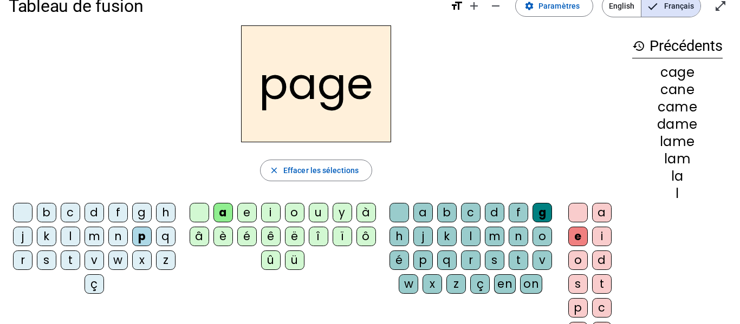 This screenshot has height=324, width=740. What do you see at coordinates (677, 125) in the screenshot?
I see `div: dame` at bounding box center [677, 125].